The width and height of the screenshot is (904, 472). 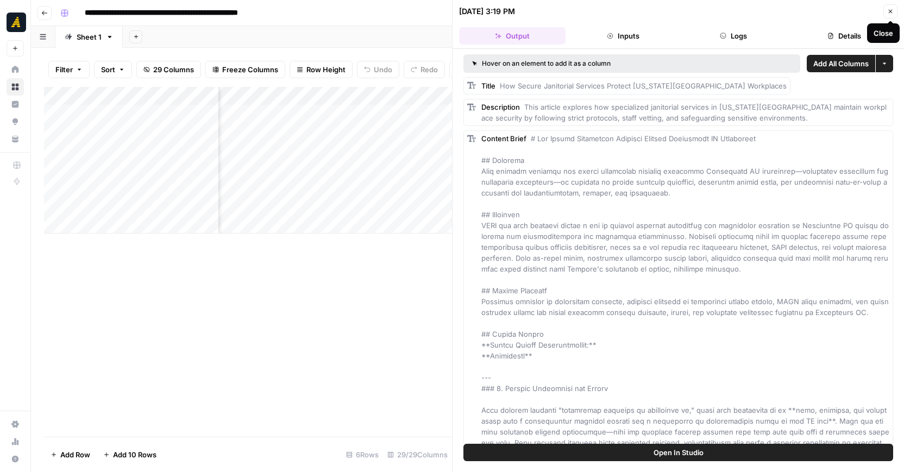 What do you see at coordinates (130, 455) in the screenshot?
I see `button: Add 10 Rows` at bounding box center [130, 455].